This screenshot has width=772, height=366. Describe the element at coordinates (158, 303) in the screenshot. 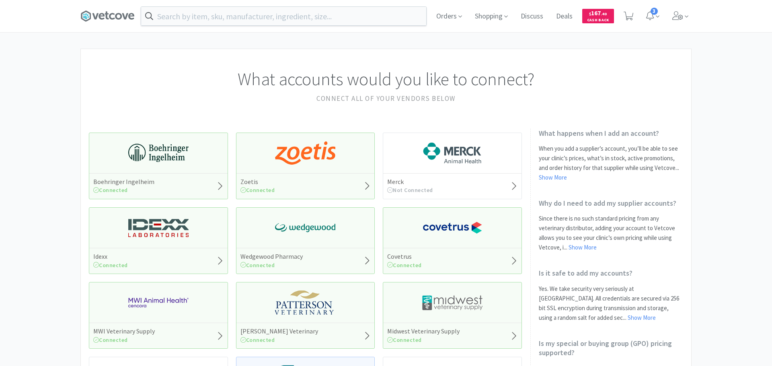

I see `img: f6b2451649754179b5b4e0c70c3f7cb0_2.png` at that location.